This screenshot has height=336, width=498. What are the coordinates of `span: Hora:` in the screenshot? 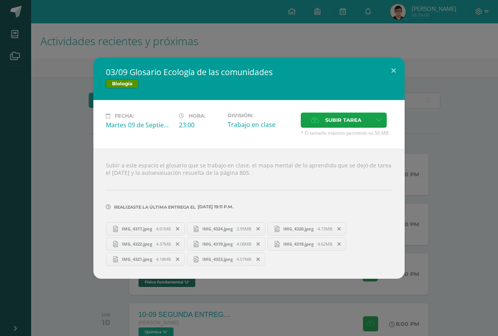 It's located at (197, 116).